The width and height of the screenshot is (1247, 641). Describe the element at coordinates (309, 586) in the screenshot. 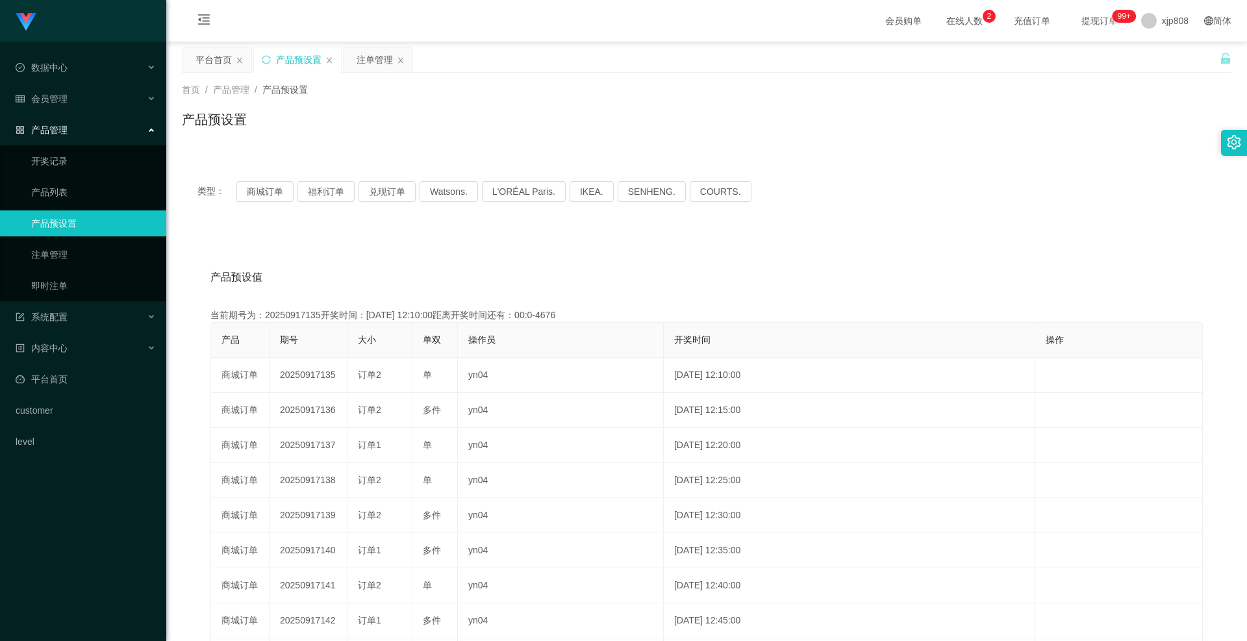

I see `td: 20250917141` at that location.